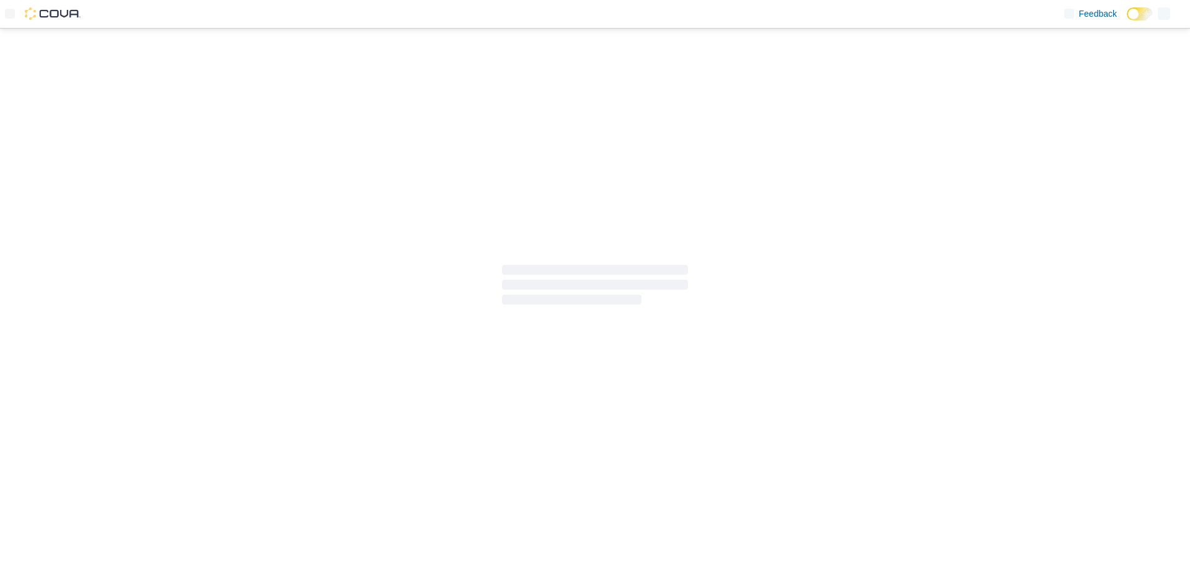 The width and height of the screenshot is (1190, 570). Describe the element at coordinates (1098, 14) in the screenshot. I see `span: Feedback` at that location.